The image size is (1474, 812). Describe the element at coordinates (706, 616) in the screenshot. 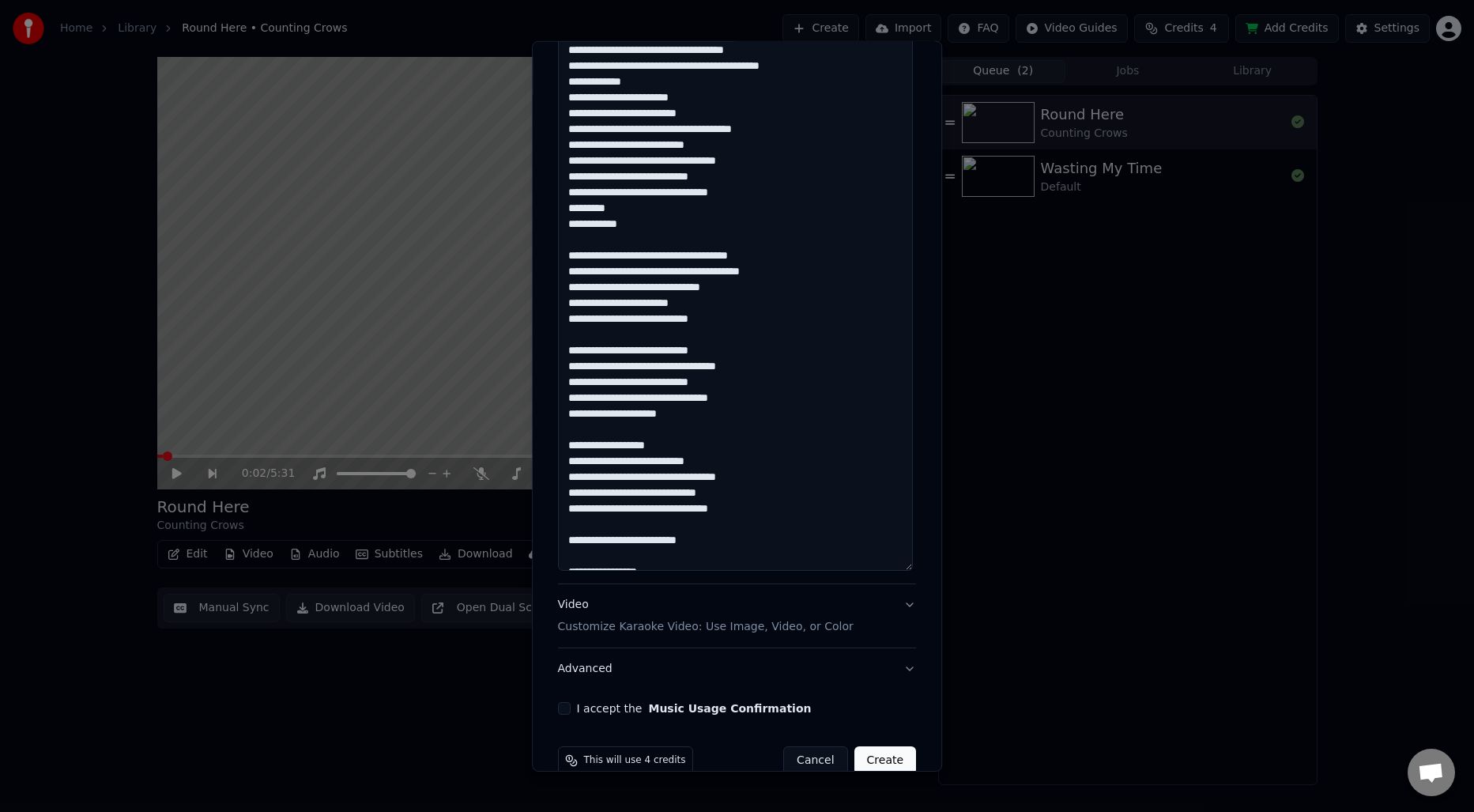

I see `div: Video` at that location.